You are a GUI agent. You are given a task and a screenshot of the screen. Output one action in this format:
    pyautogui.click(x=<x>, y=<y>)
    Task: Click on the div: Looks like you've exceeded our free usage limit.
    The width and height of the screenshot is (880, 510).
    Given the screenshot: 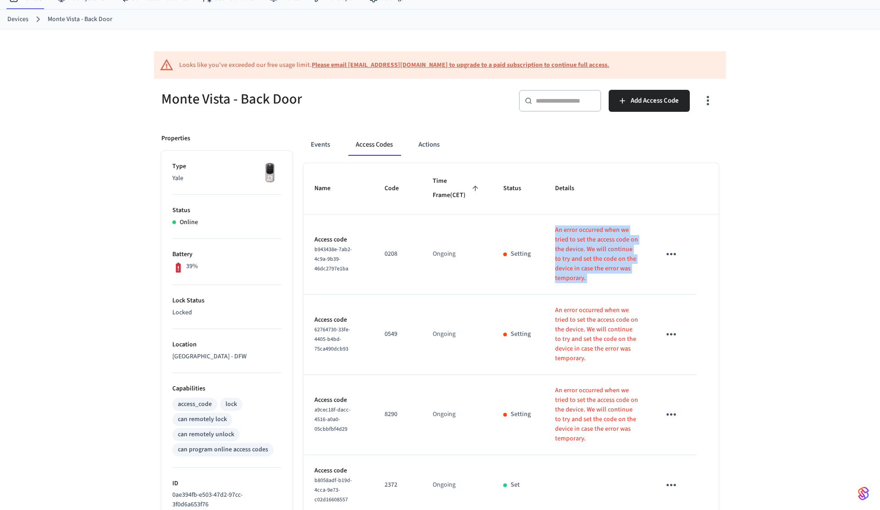 What is the action you would take?
    pyautogui.click(x=394, y=65)
    